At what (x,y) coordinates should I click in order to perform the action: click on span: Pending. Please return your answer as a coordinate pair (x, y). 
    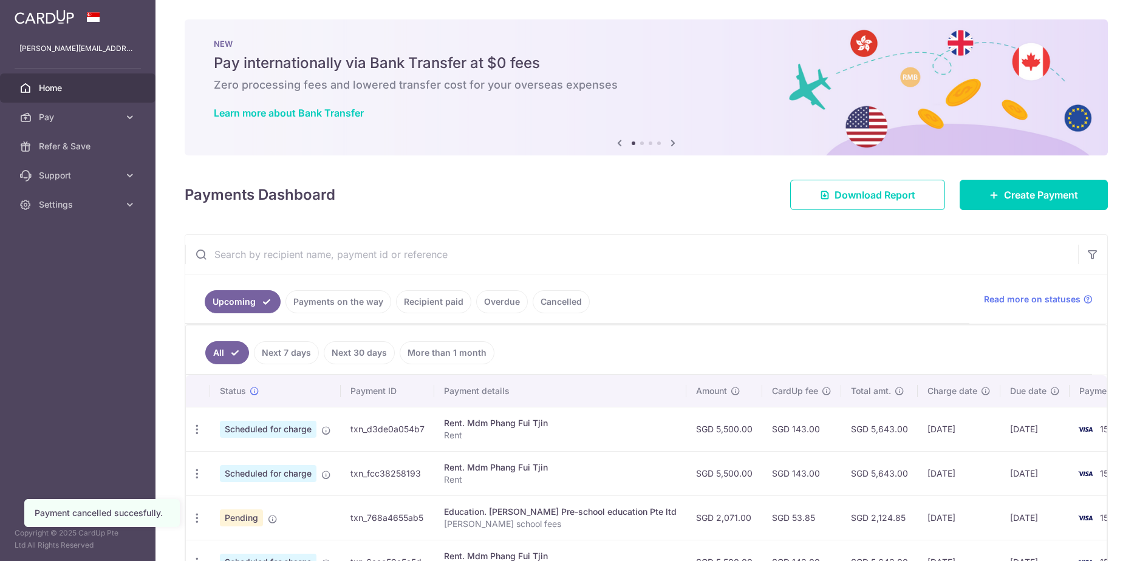
    Looking at the image, I should click on (241, 518).